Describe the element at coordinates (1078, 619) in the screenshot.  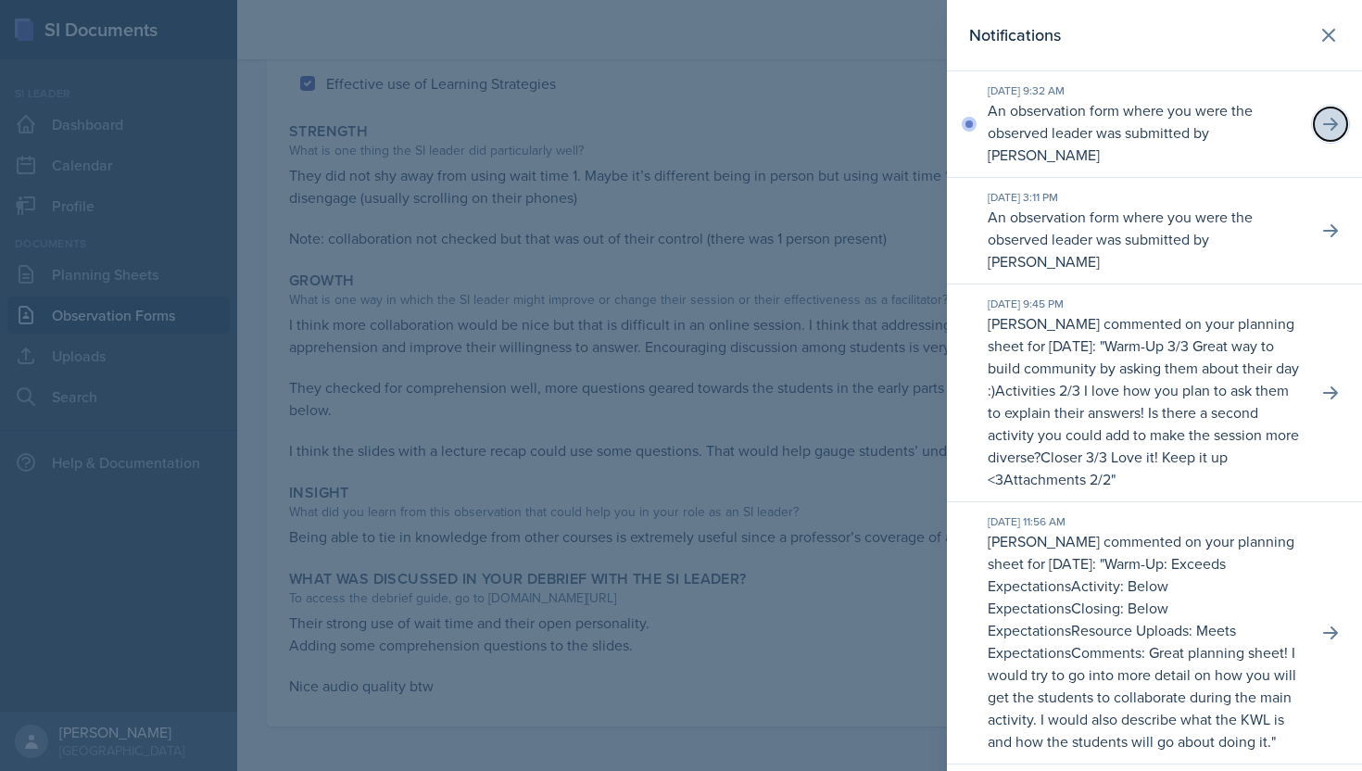
I see `p: Closing: Below Expectations` at that location.